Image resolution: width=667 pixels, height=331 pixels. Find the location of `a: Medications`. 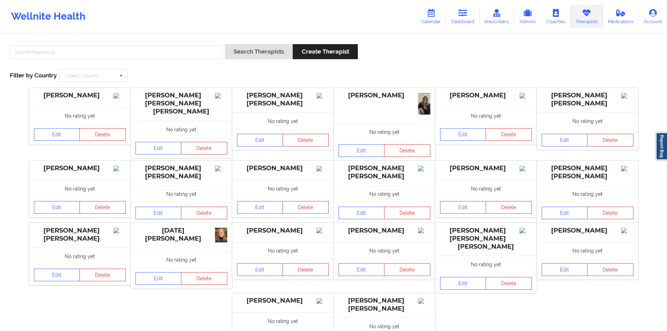

a: Medications is located at coordinates (621, 16).